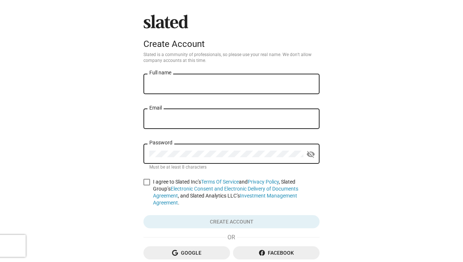 This screenshot has height=262, width=463. Describe the element at coordinates (231, 44) in the screenshot. I see `div: Create Account` at that location.